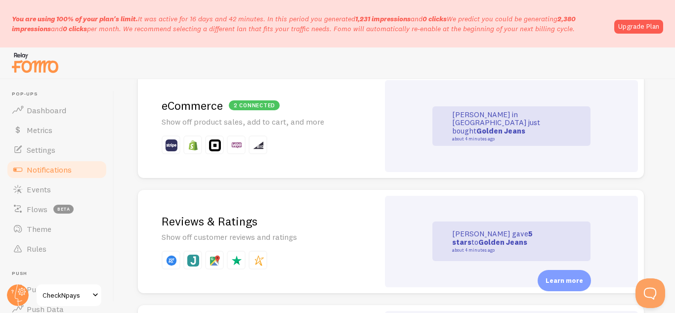  What do you see at coordinates (57, 289) in the screenshot?
I see `a: Push` at bounding box center [57, 289].